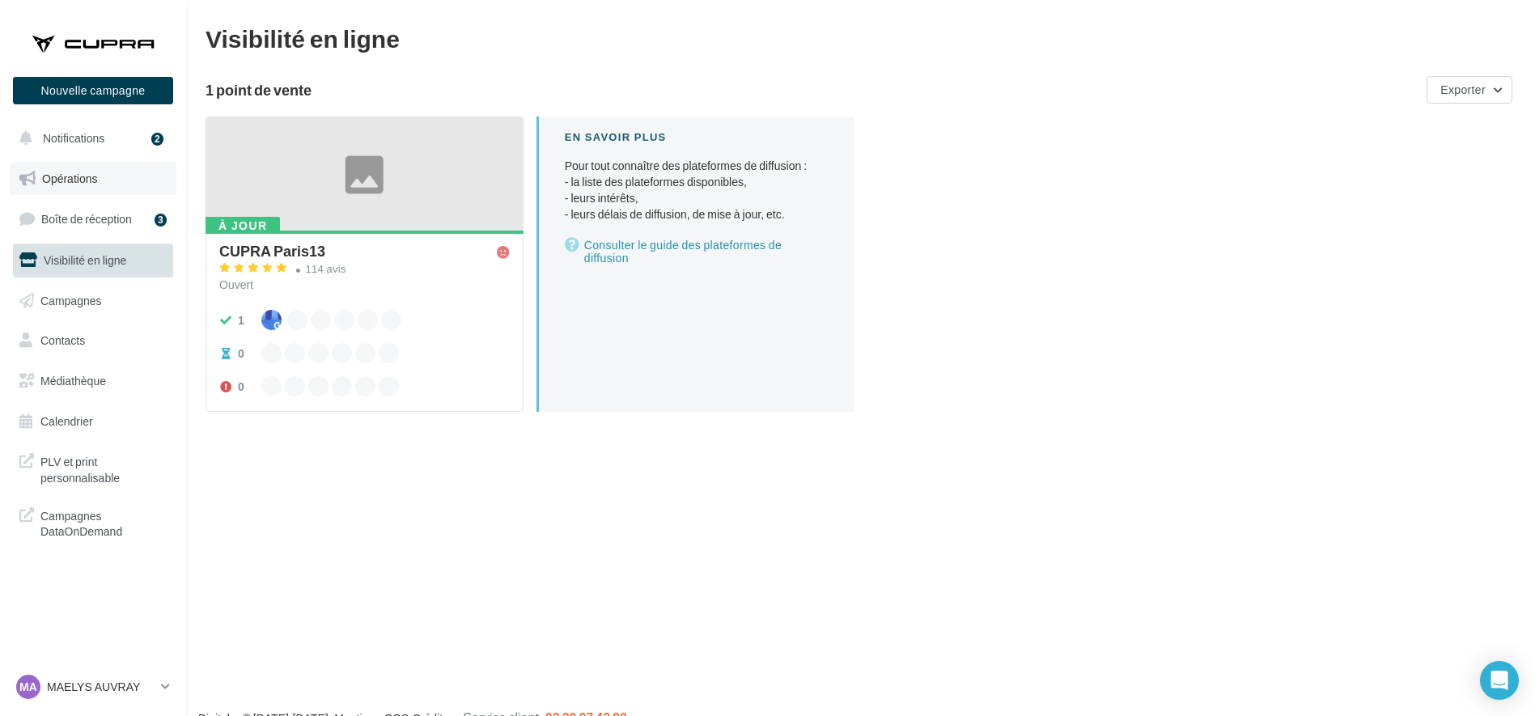  I want to click on div: Visibilité en ligne, so click(860, 38).